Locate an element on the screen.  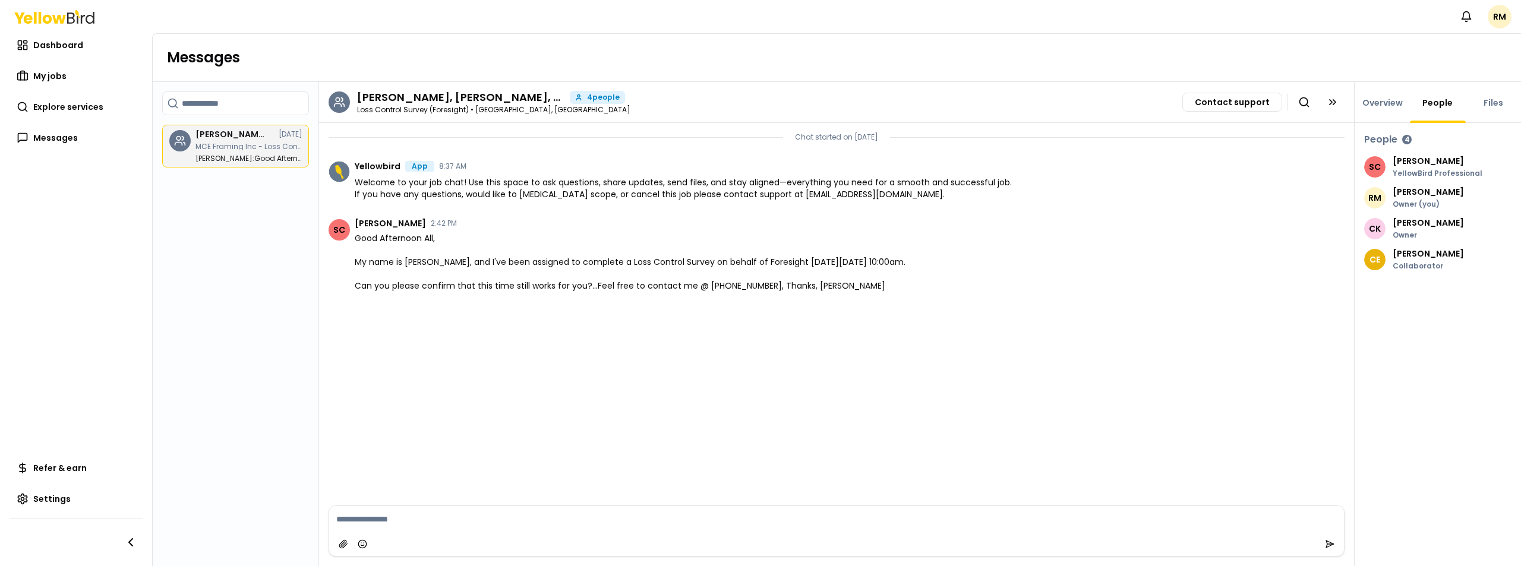
a: Dashboard is located at coordinates (76, 45).